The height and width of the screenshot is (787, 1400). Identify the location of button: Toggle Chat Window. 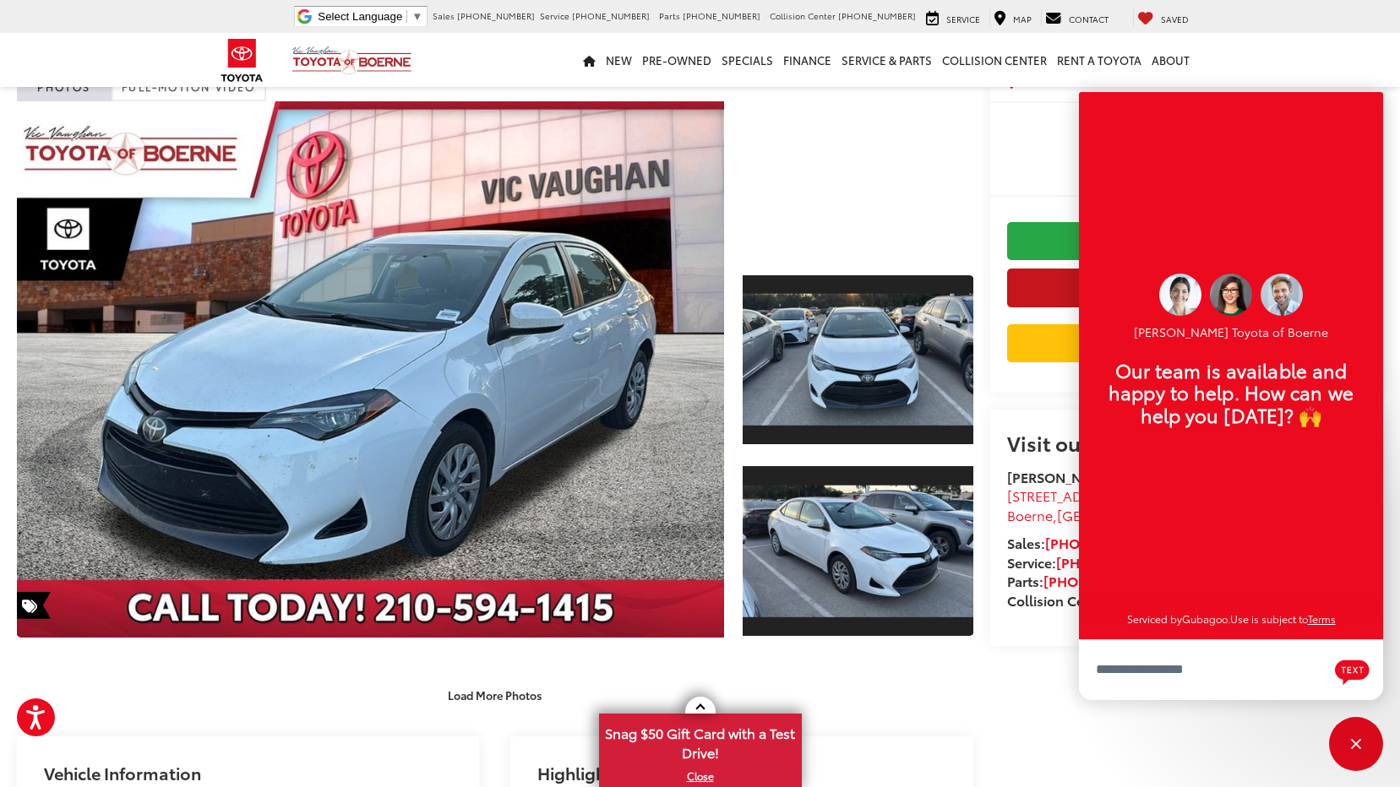
(1356, 744).